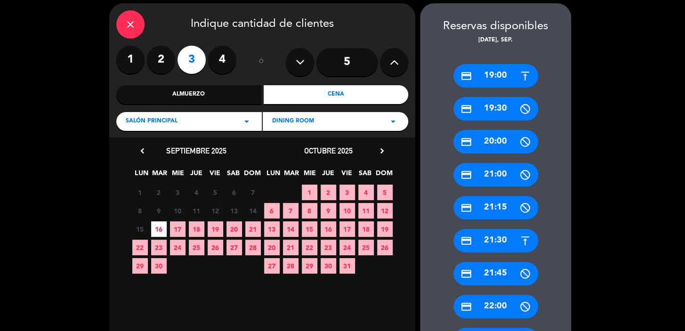  I want to click on div: Almuerzo, so click(189, 95).